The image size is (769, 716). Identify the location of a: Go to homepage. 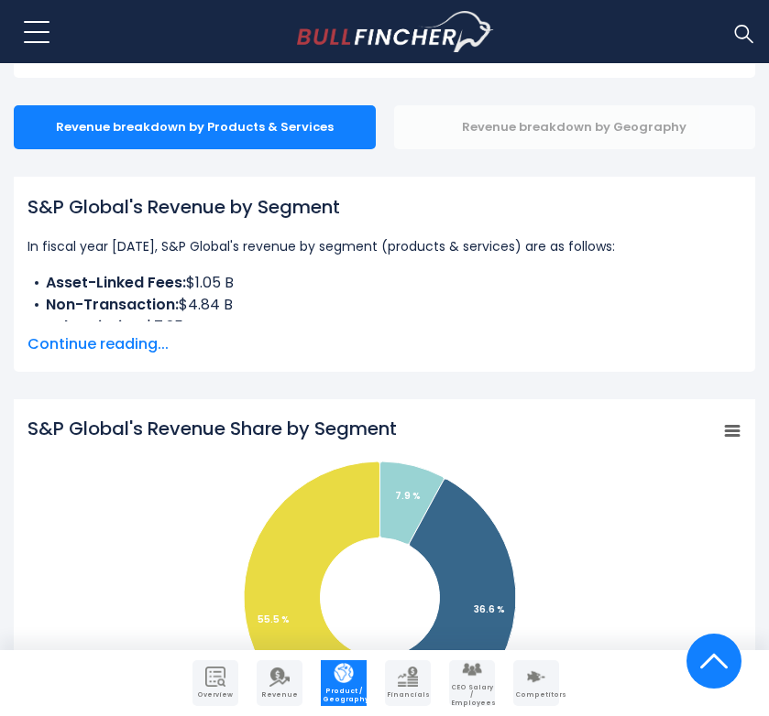
(395, 32).